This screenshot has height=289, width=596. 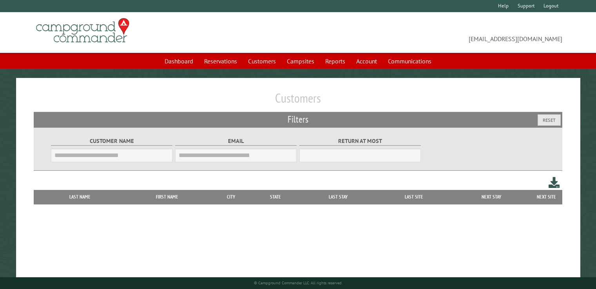 What do you see at coordinates (179, 61) in the screenshot?
I see `a: Dashboard` at bounding box center [179, 61].